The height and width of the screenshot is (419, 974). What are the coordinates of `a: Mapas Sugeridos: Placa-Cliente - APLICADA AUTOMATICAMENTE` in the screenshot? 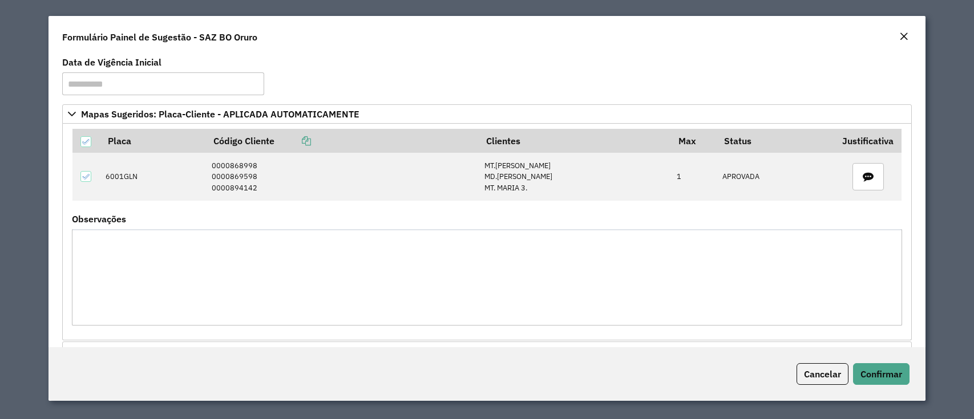 It's located at (487, 114).